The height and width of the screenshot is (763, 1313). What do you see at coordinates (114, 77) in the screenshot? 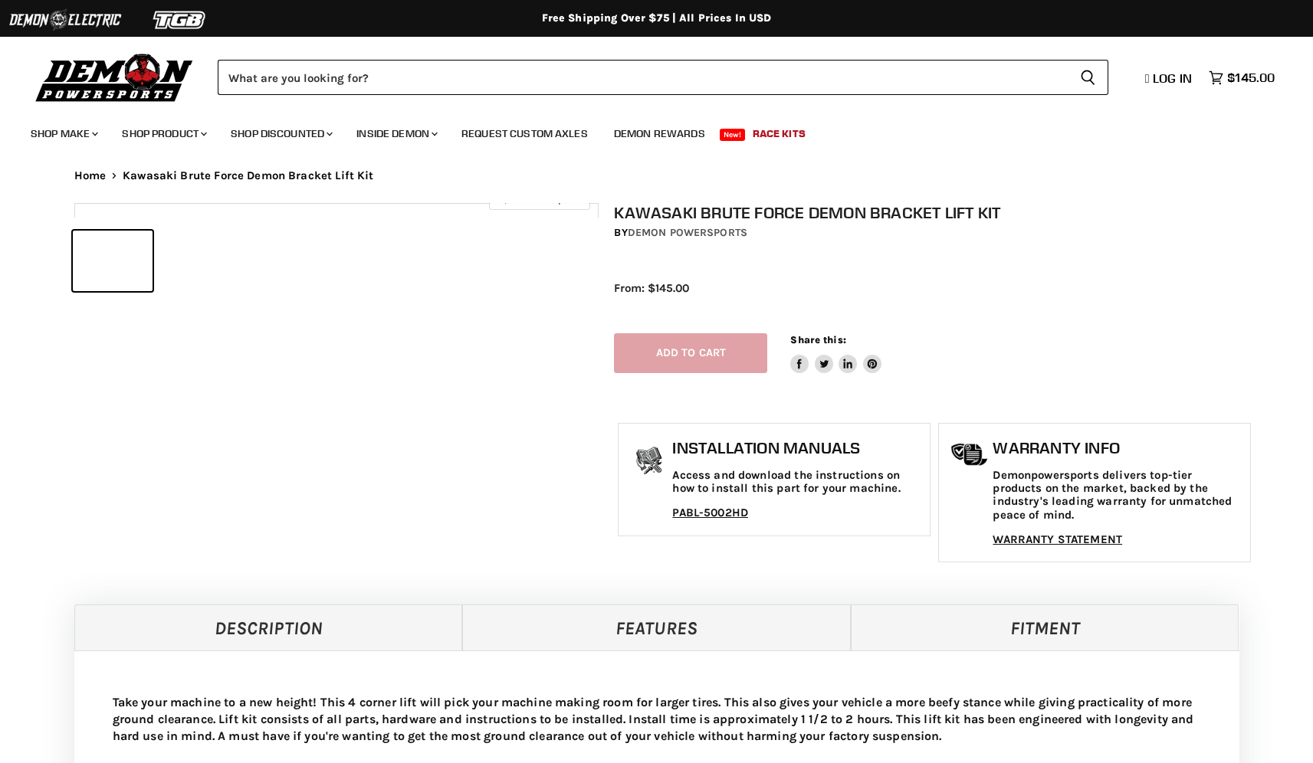
I see `img: Demon Powersports` at bounding box center [114, 77].